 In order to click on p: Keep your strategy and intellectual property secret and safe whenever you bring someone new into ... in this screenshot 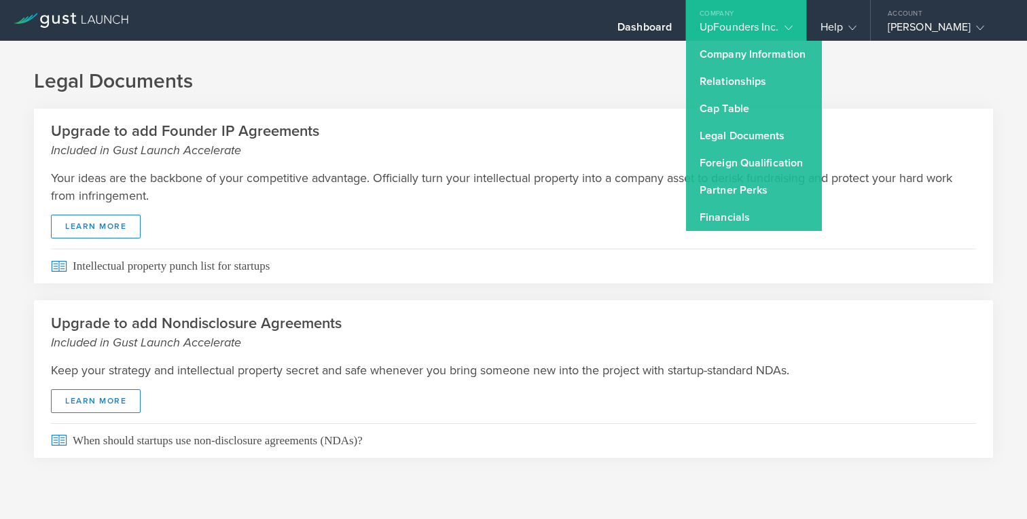, I will do `click(514, 370)`.